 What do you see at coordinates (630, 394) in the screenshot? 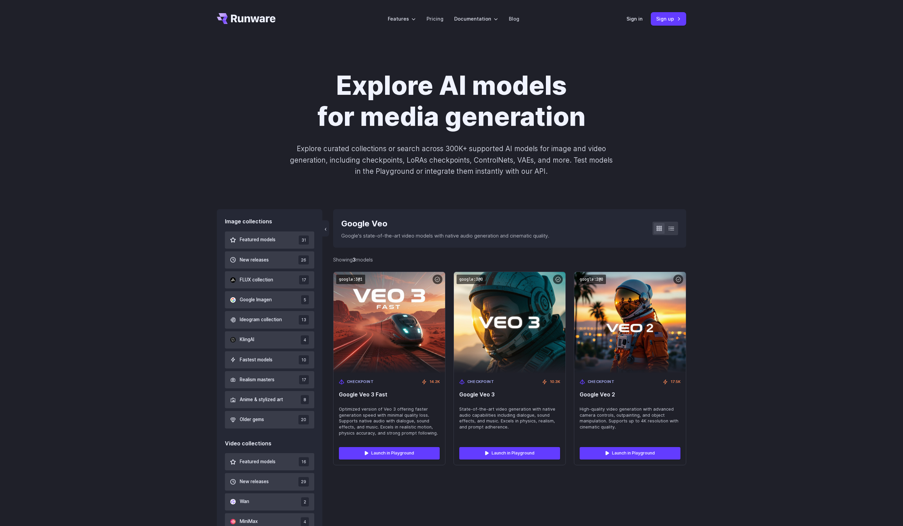
I see `span: Google Veo 2` at bounding box center [630, 394].